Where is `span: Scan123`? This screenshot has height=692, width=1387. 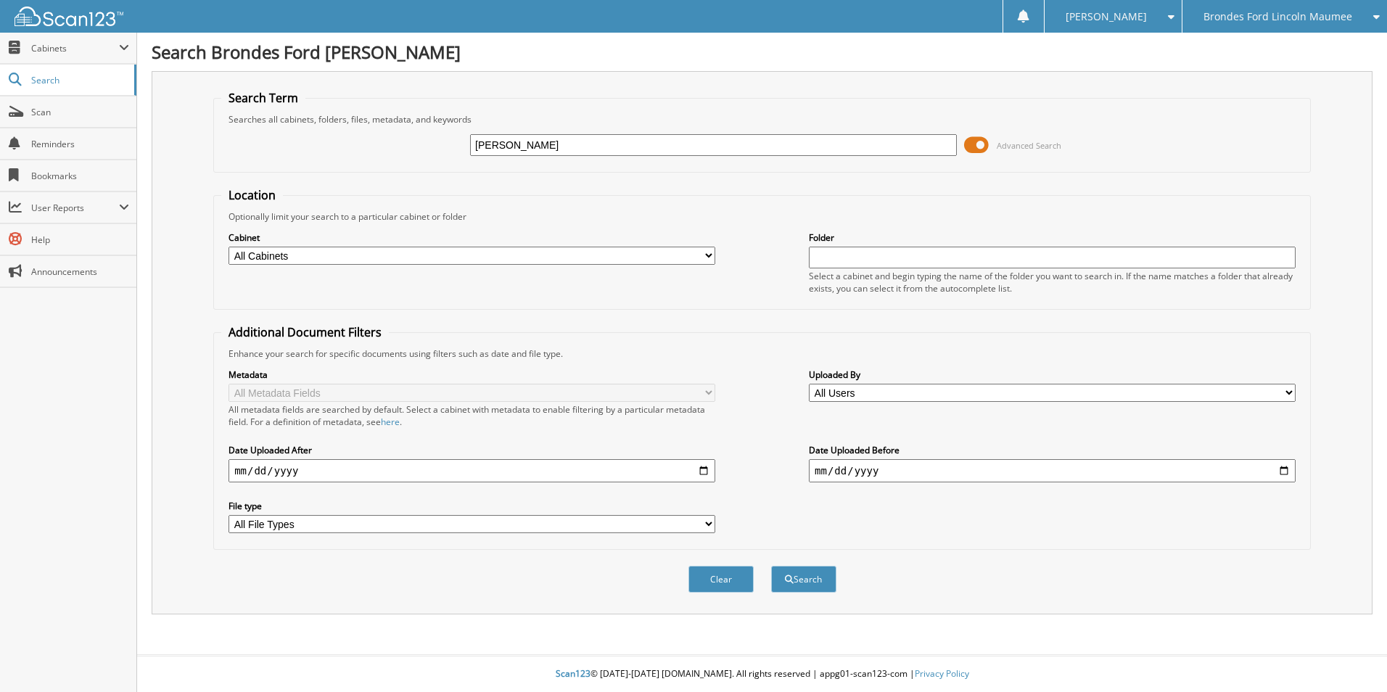 span: Scan123 is located at coordinates (573, 673).